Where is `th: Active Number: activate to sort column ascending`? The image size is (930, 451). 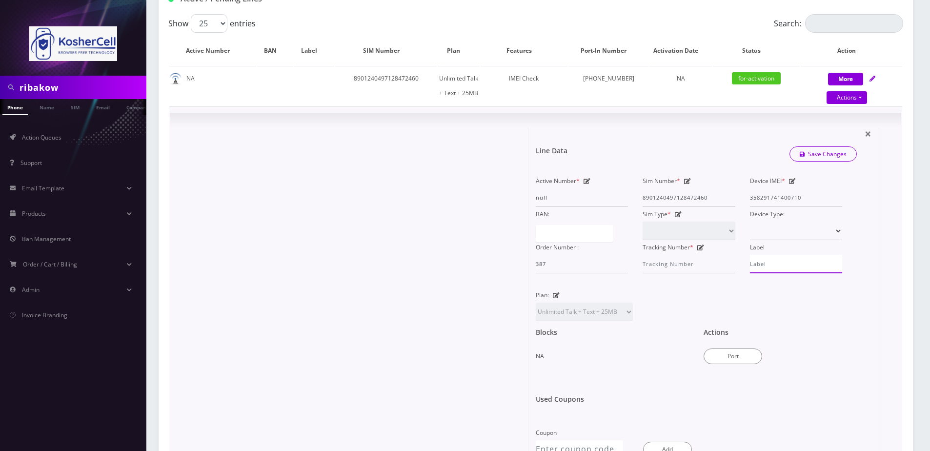
th: Active Number: activate to sort column ascending is located at coordinates (213, 51).